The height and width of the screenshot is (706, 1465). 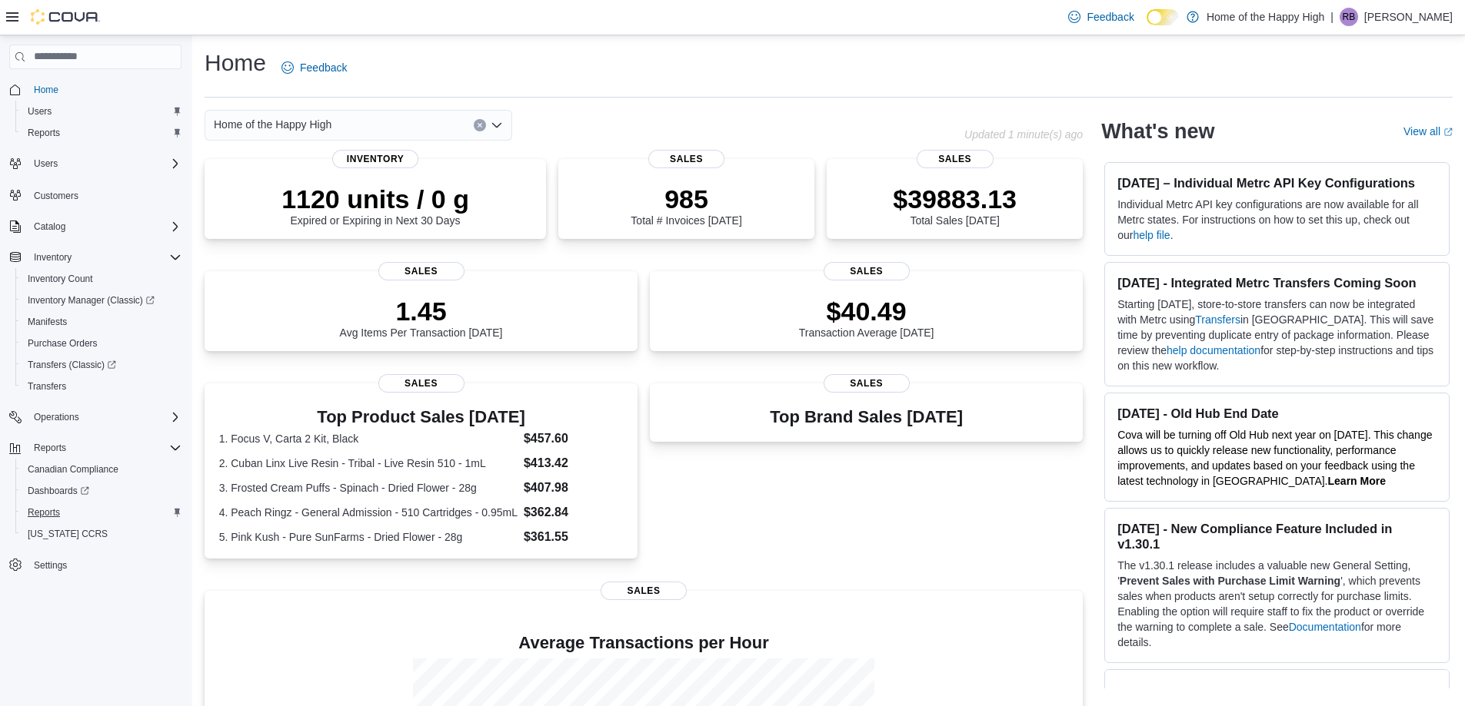 I want to click on a: Learn More, so click(x=1356, y=481).